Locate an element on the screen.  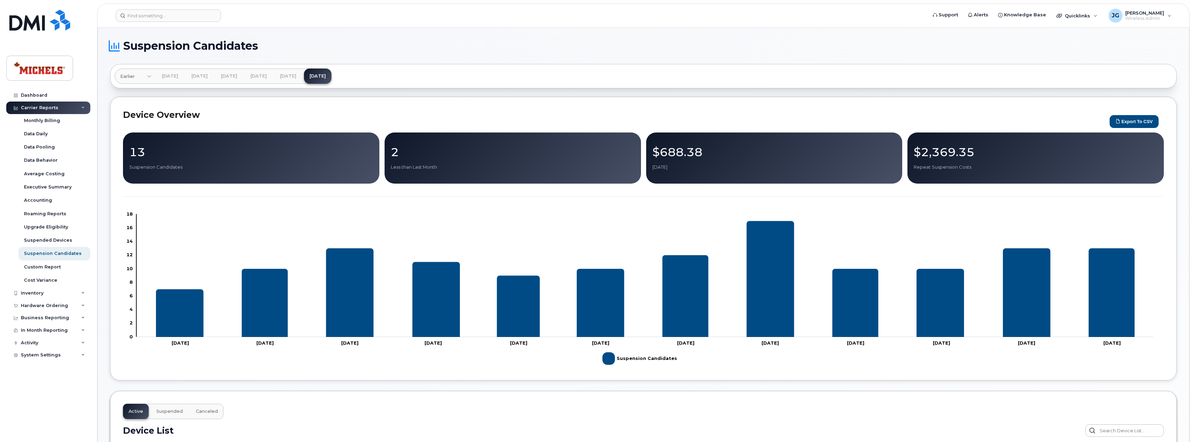
span: Canceled is located at coordinates (207, 411).